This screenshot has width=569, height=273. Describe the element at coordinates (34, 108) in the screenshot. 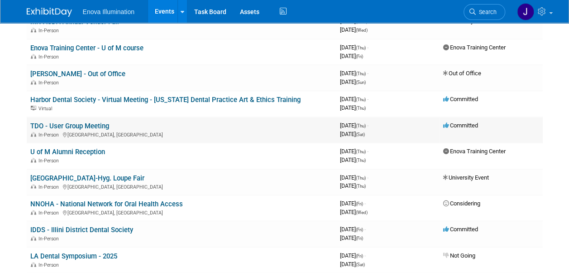

I see `img: Virtual Event` at that location.